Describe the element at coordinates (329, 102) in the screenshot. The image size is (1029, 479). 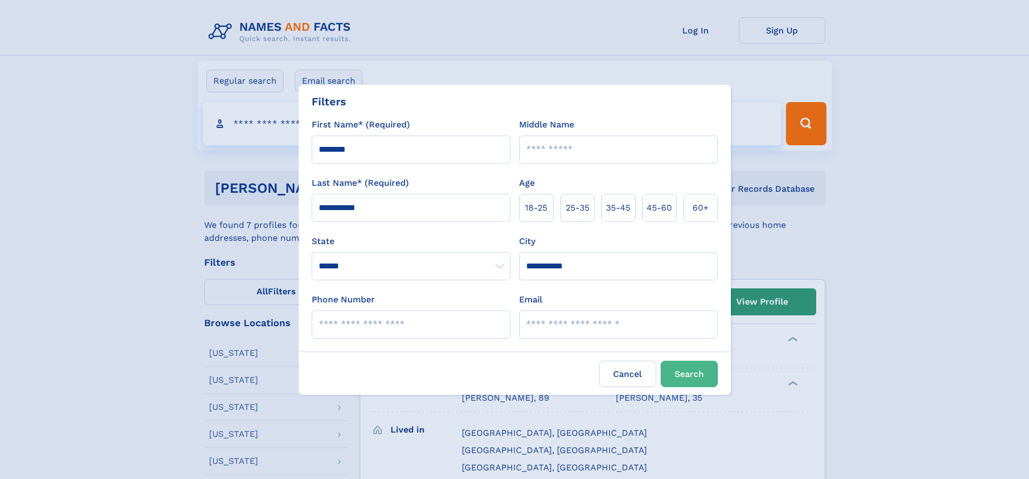
I see `div: Filters` at that location.